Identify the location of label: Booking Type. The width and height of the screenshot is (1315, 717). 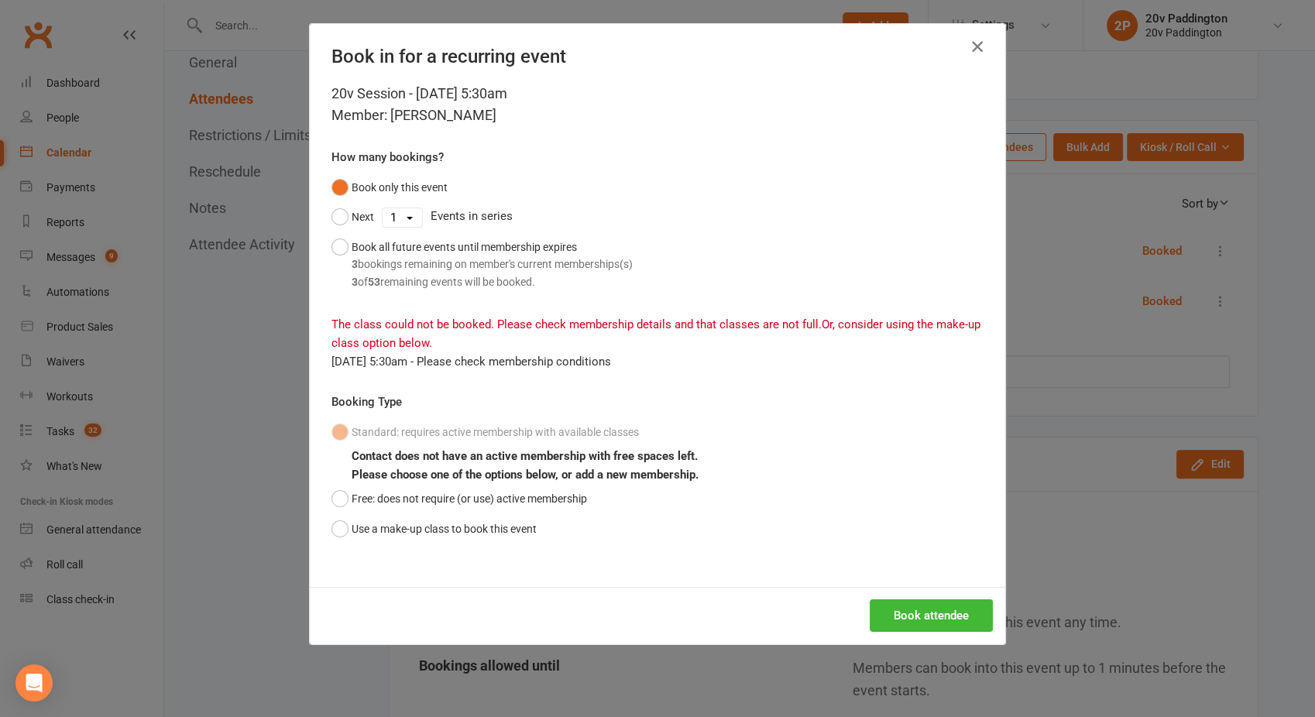
(366, 402).